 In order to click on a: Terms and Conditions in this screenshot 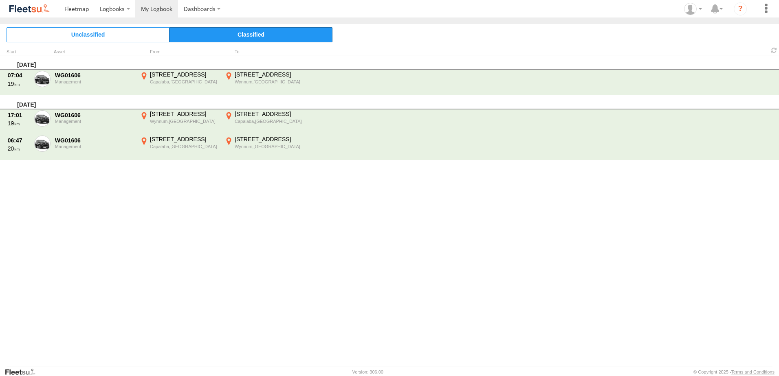, I will do `click(753, 372)`.